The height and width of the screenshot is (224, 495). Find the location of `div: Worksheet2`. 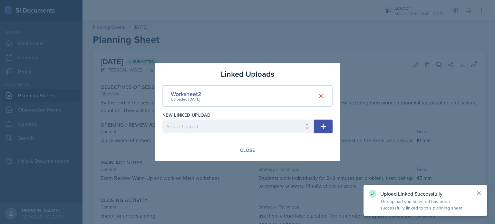

div: Worksheet2 is located at coordinates (186, 94).